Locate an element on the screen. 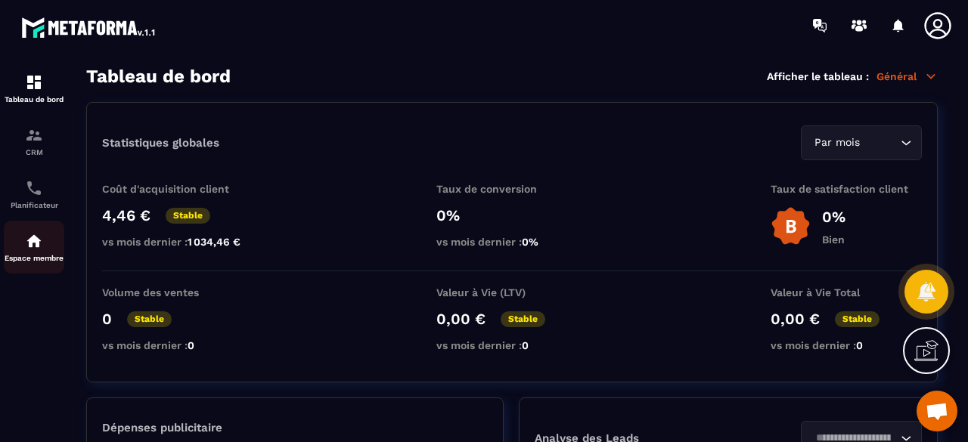 The width and height of the screenshot is (968, 442). p: Tableau de bord is located at coordinates (34, 99).